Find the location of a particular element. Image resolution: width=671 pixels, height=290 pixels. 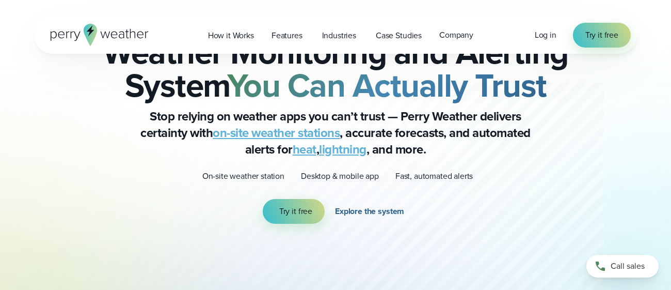

h2: Weather Monitoring and Alerting System is located at coordinates (336, 69).